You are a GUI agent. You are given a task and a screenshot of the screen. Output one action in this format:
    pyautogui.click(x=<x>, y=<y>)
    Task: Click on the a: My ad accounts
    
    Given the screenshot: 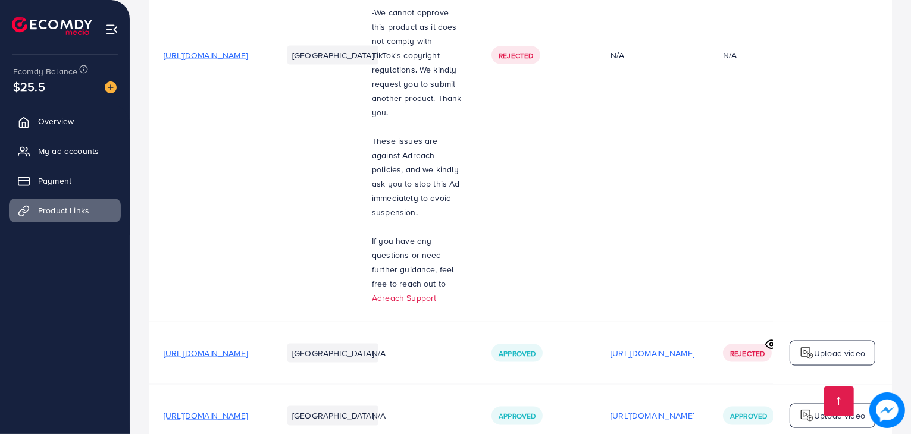 What is the action you would take?
    pyautogui.click(x=65, y=151)
    